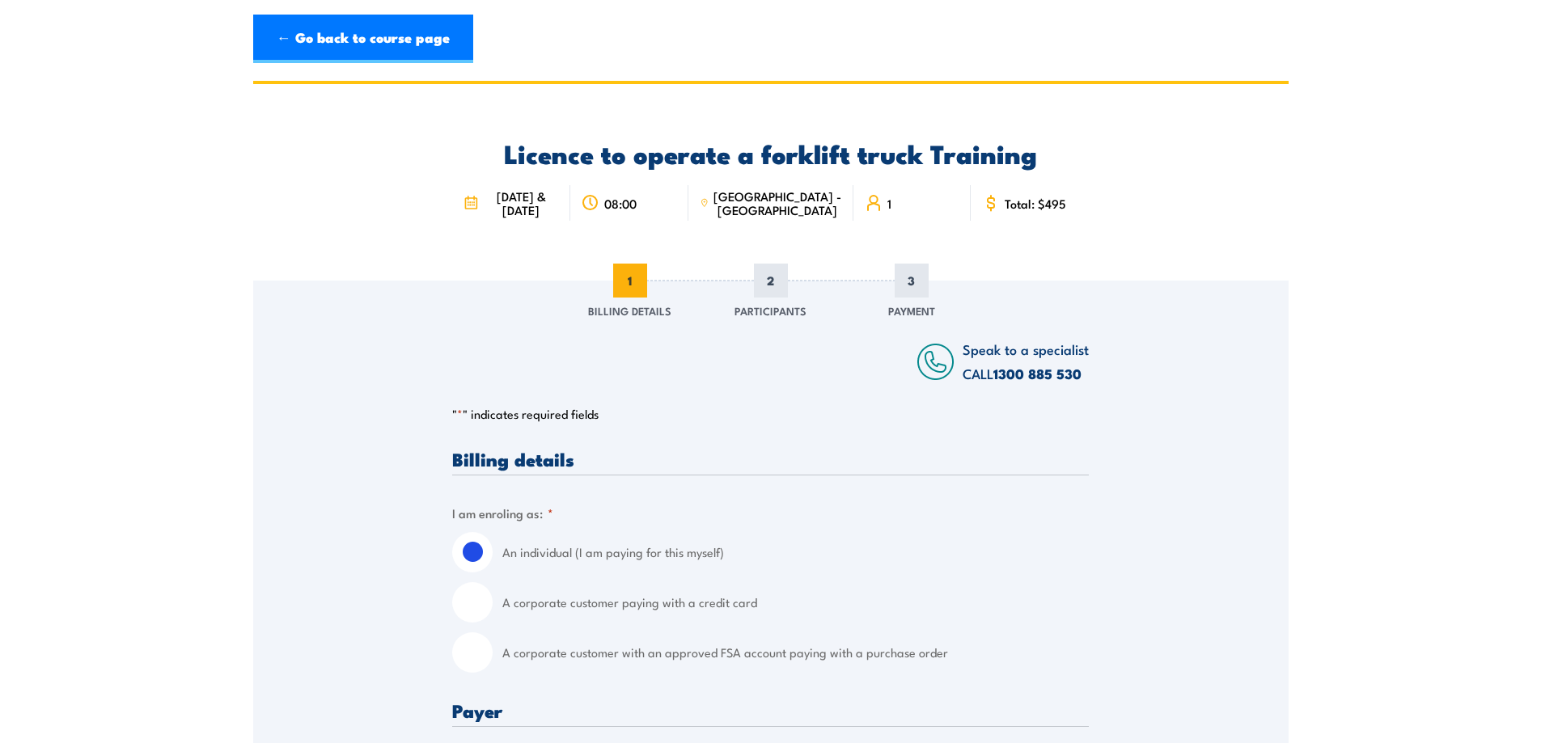 Image resolution: width=1541 pixels, height=743 pixels. I want to click on h3: Billing details, so click(770, 459).